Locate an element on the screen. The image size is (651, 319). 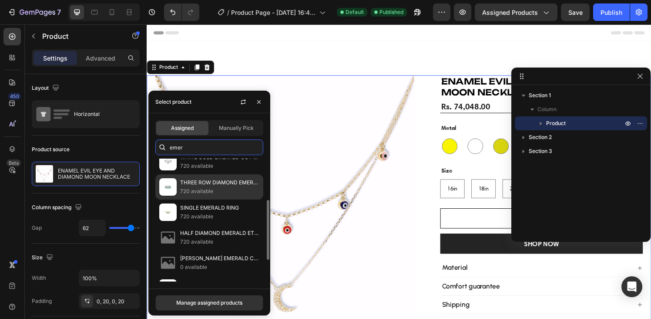
p: THREE ROW DIAMOND EMERALD RING is located at coordinates (220, 182).